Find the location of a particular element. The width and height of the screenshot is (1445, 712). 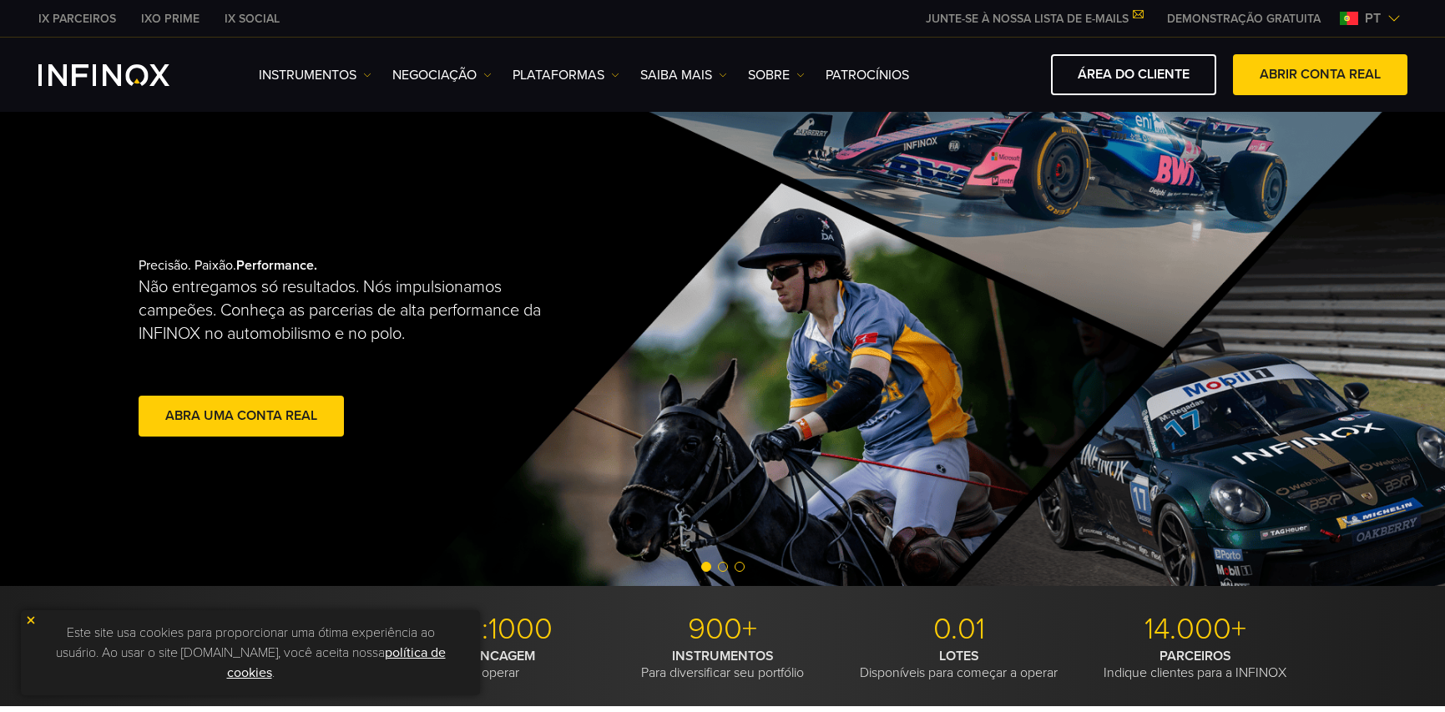

a: Saiba mais is located at coordinates (684, 75).